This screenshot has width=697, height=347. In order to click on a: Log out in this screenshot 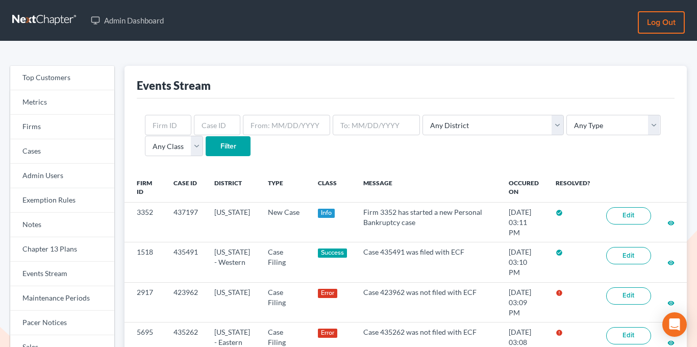, I will do `click(661, 22)`.